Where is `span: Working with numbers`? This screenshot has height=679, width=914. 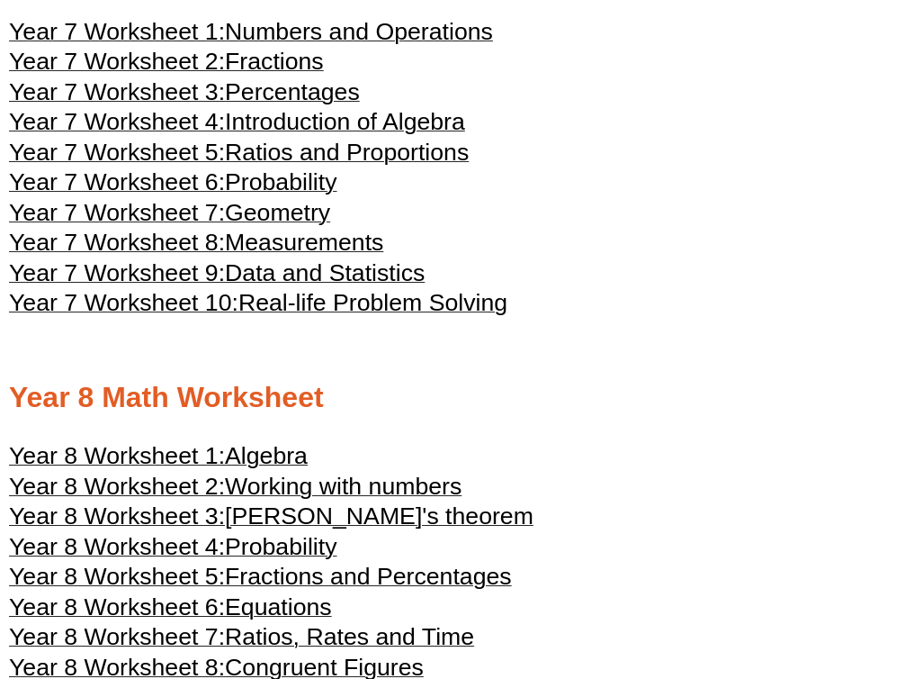
span: Working with numbers is located at coordinates (343, 486).